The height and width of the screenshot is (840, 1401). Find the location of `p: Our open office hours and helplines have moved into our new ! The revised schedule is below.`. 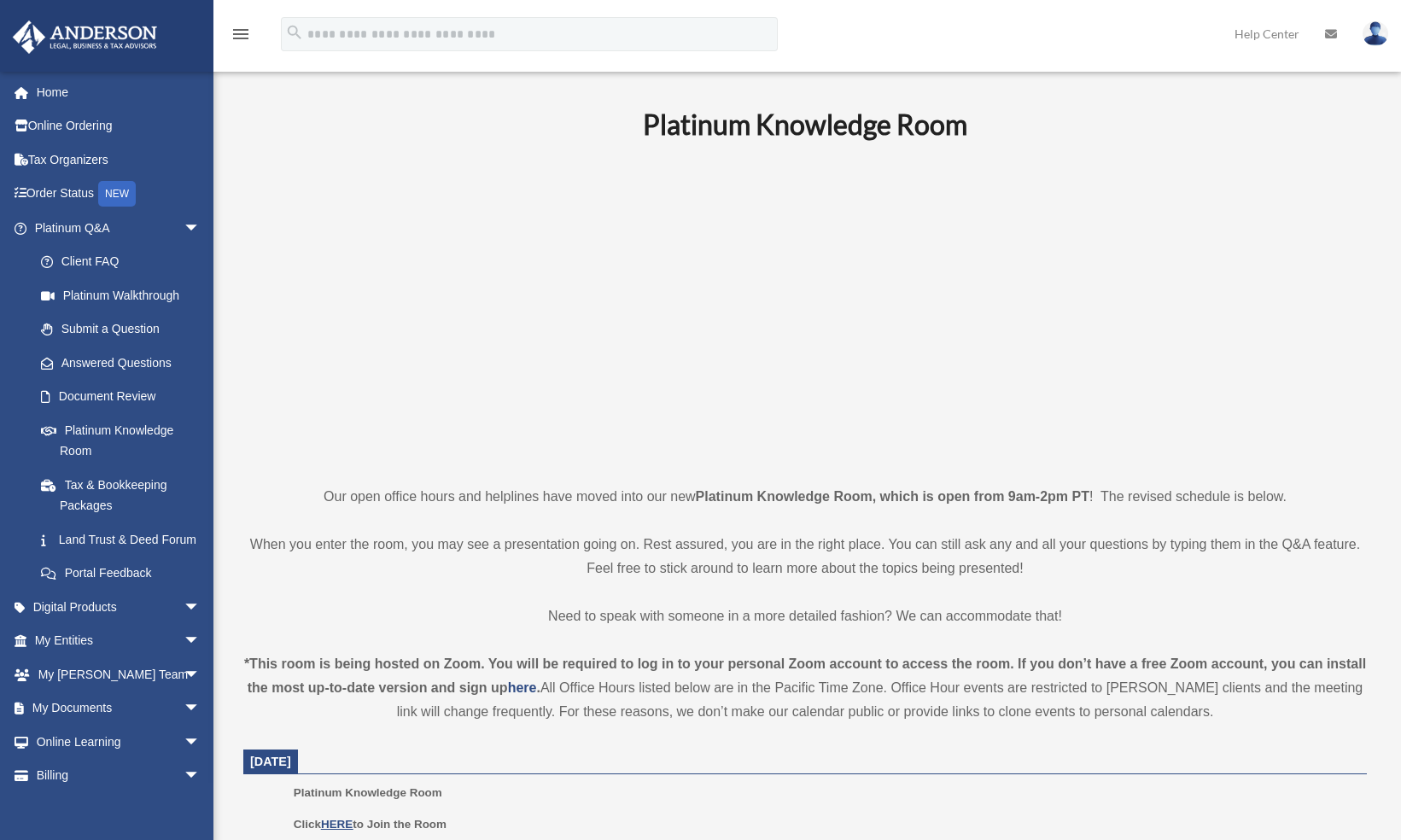

p: Our open office hours and helplines have moved into our new ! The revised schedule is below. is located at coordinates (805, 496).